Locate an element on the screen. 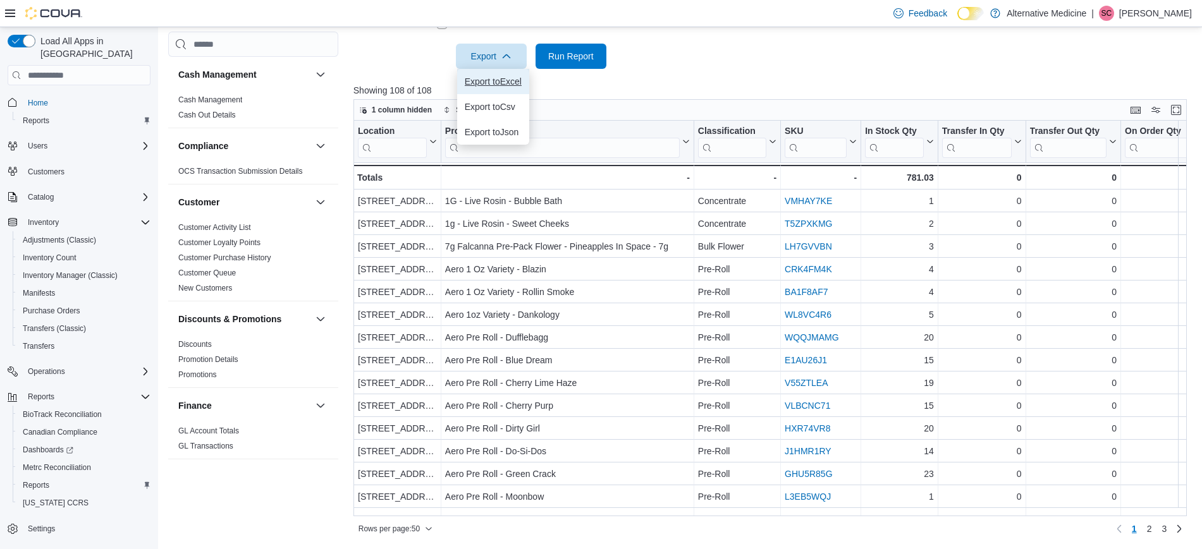 The width and height of the screenshot is (1202, 549). button: BioTrack Reconciliation is located at coordinates (84, 415).